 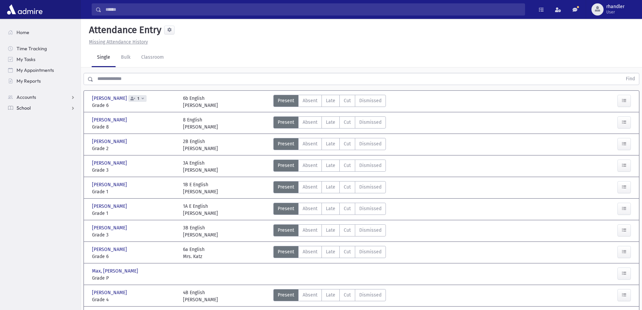 I want to click on span: User, so click(x=616, y=12).